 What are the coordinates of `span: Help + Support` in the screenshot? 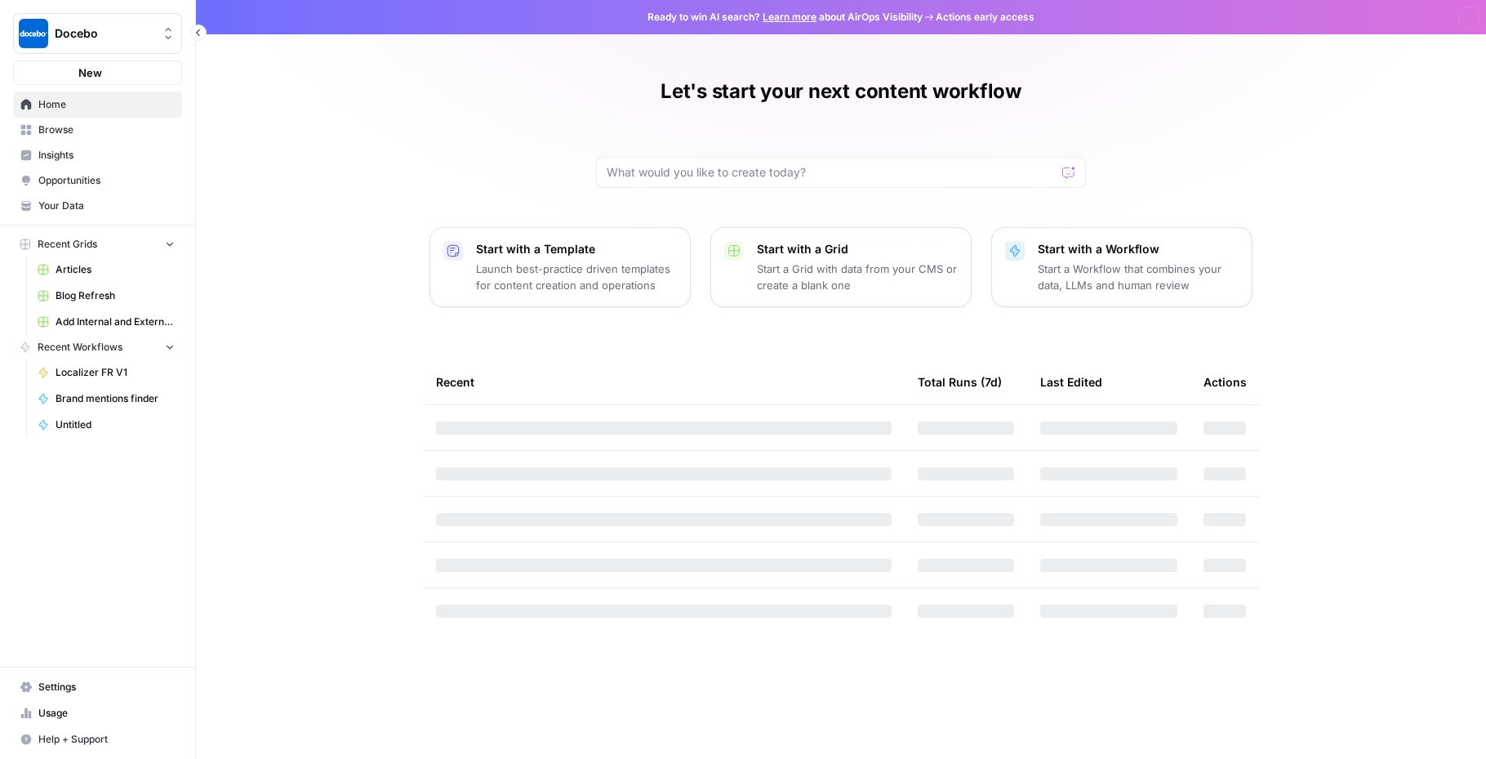 It's located at (106, 739).